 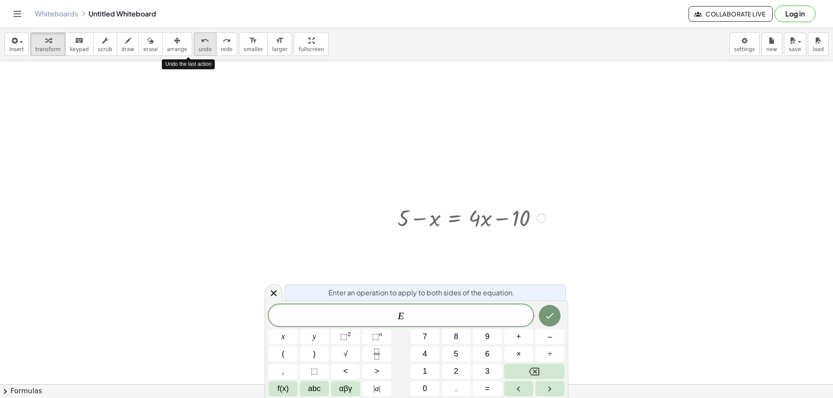 I want to click on button: arrange, so click(x=177, y=44).